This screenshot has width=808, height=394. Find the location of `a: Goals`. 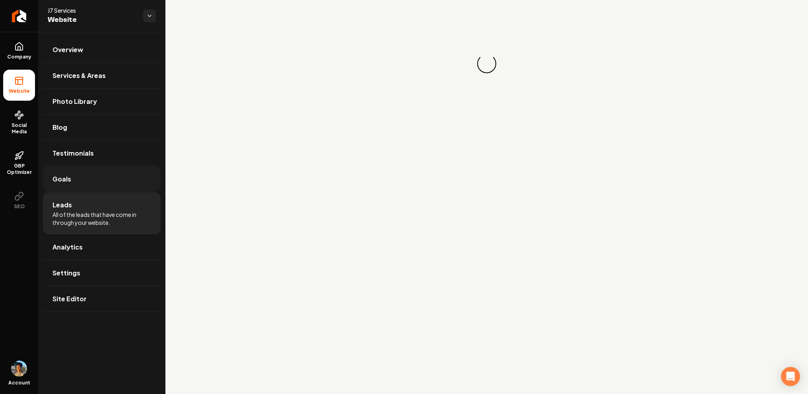

a: Goals is located at coordinates (102, 179).